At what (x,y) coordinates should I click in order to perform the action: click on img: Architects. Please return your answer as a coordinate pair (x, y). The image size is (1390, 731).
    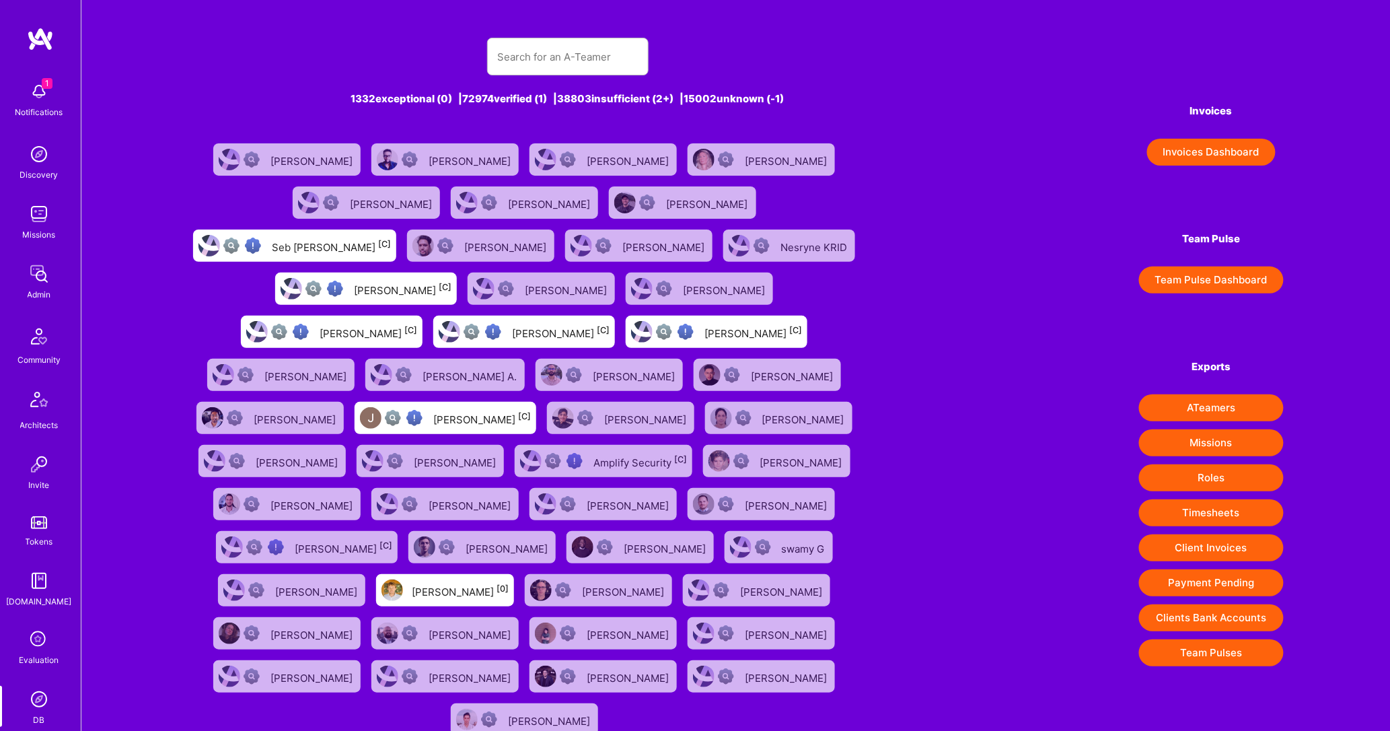
    Looking at the image, I should click on (39, 402).